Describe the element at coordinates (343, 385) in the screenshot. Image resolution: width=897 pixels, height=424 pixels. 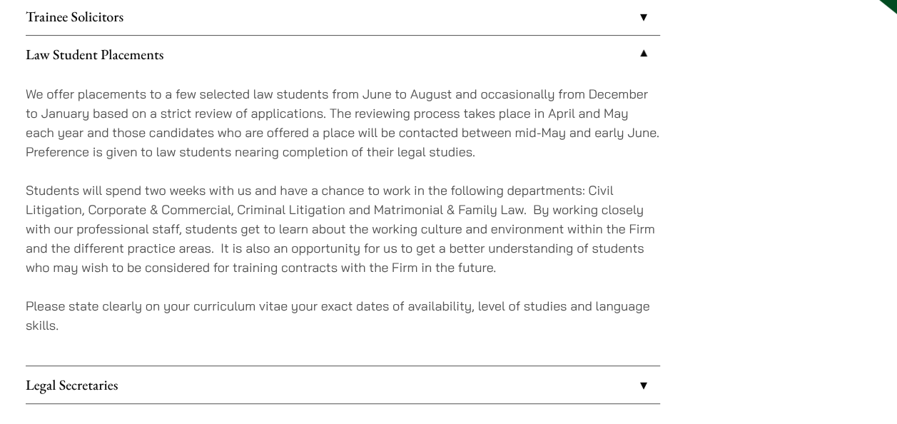
I see `a: Legal Secretaries` at that location.